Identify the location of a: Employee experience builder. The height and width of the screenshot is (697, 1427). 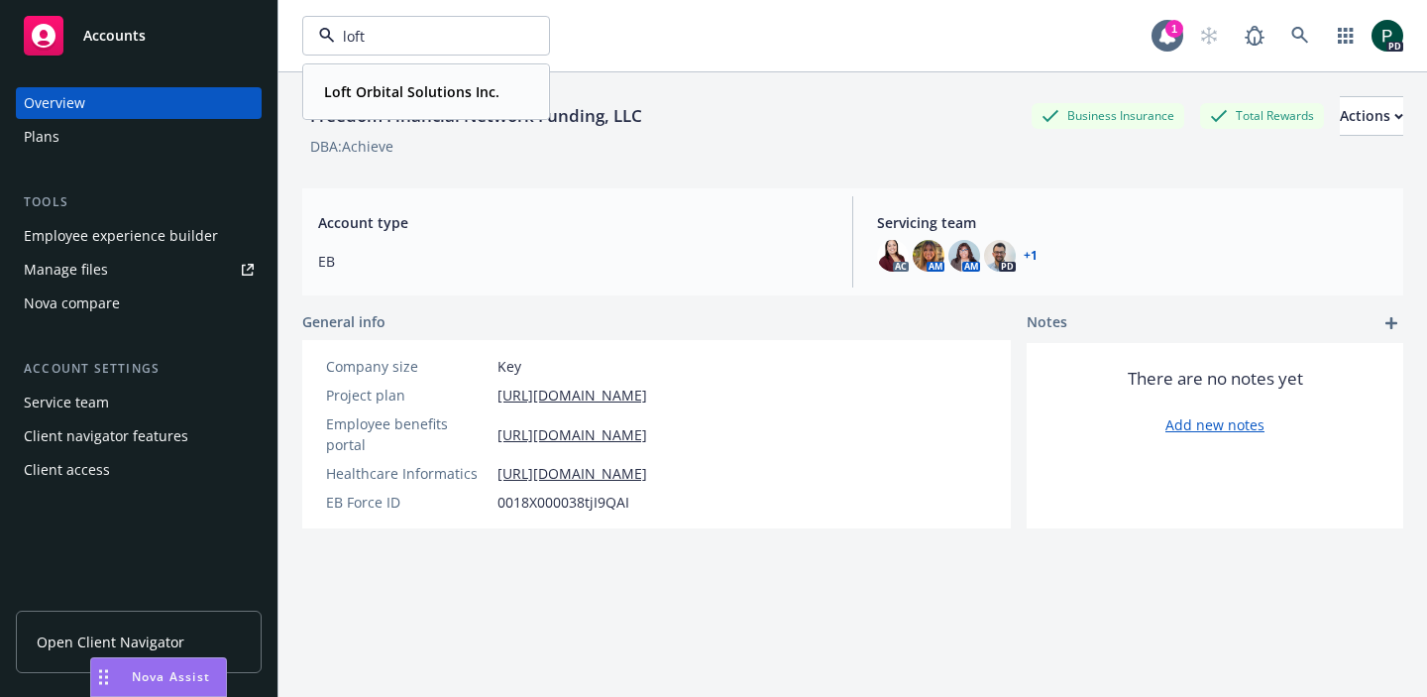
(139, 236).